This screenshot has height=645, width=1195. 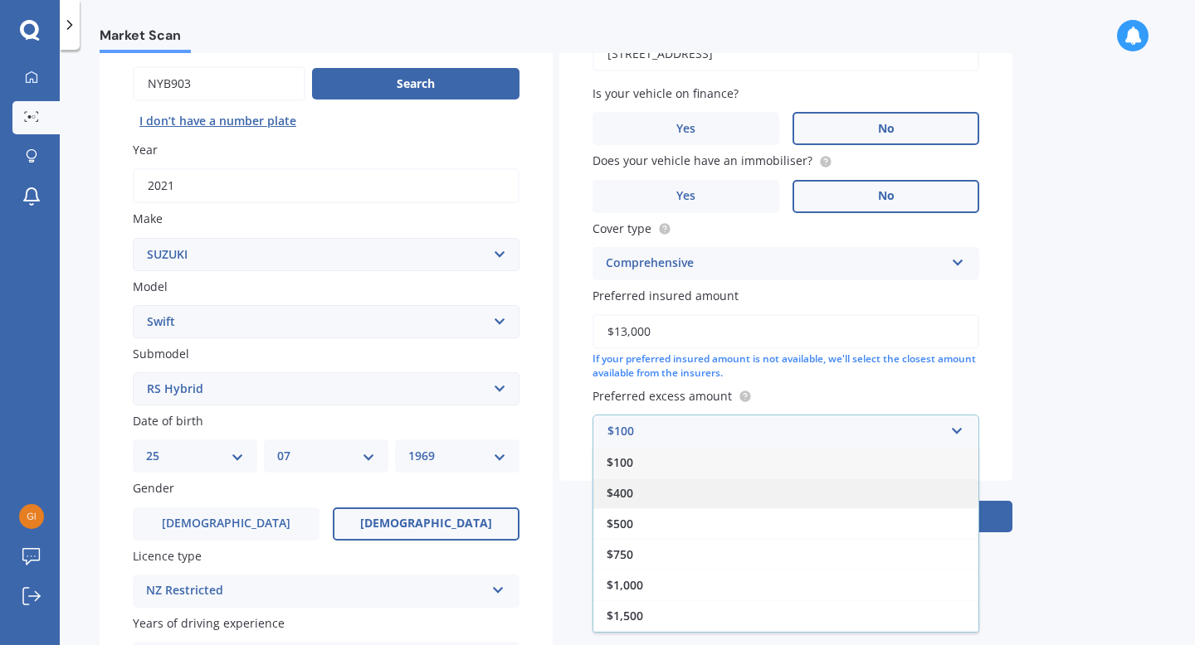 I want to click on img: b93c0f2799bd35b7cd74feccdcc0993f, so click(x=32, y=517).